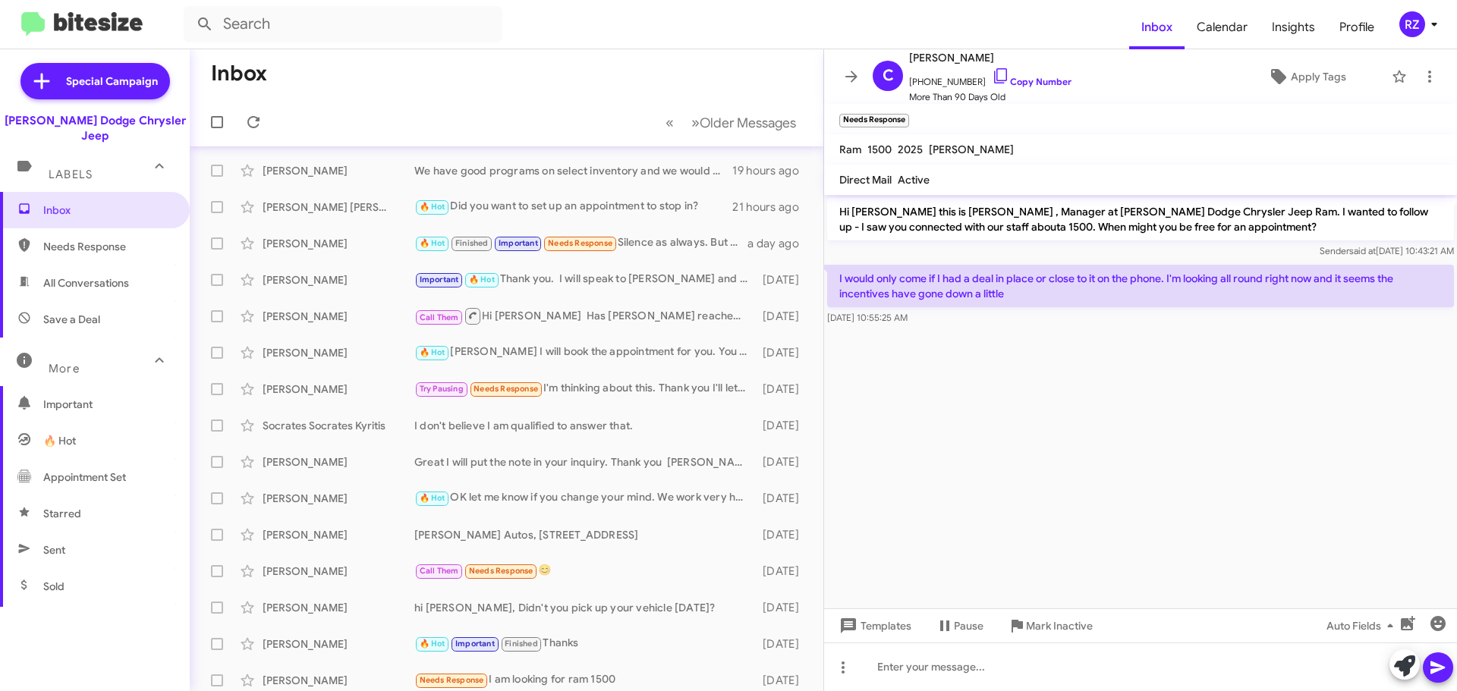 The image size is (1457, 691). I want to click on div: Socrates Socrates Kyritis, so click(339, 426).